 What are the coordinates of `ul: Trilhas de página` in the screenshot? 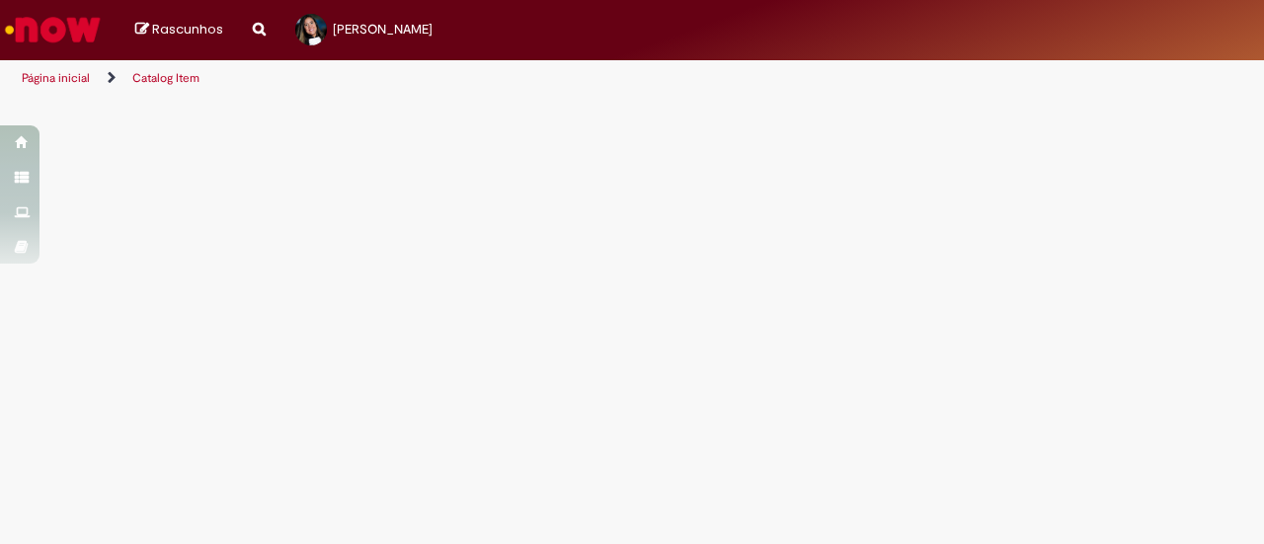 It's located at (421, 78).